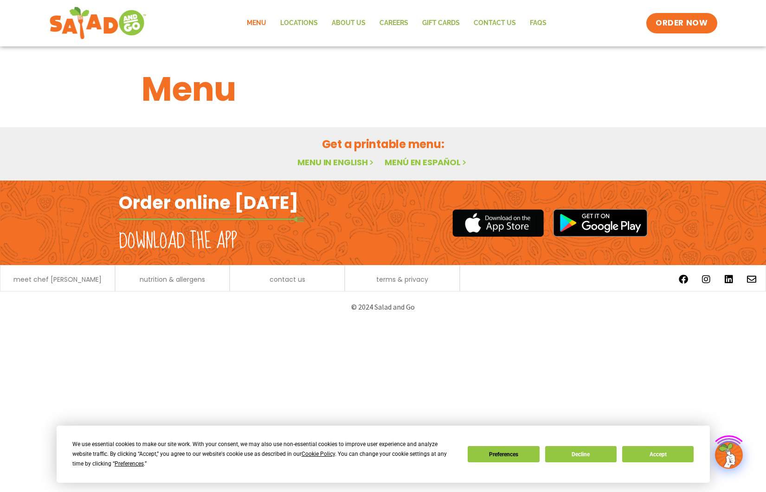 The image size is (766, 492). I want to click on a: Menu in English, so click(336, 162).